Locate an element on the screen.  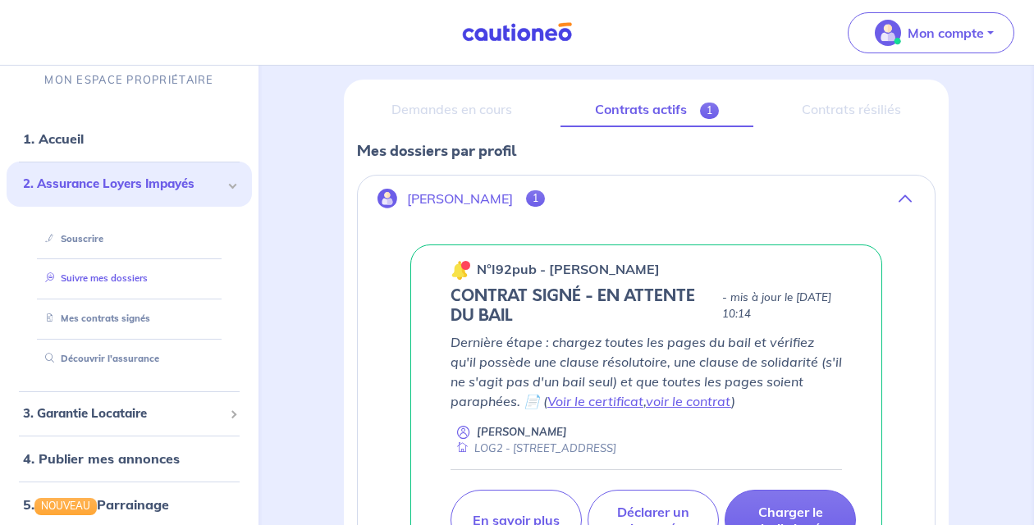
p: Dernière étape : chargez toutes les pages du bail et vérifiez qu'il possède une clause résolutoir... is located at coordinates (646, 372).